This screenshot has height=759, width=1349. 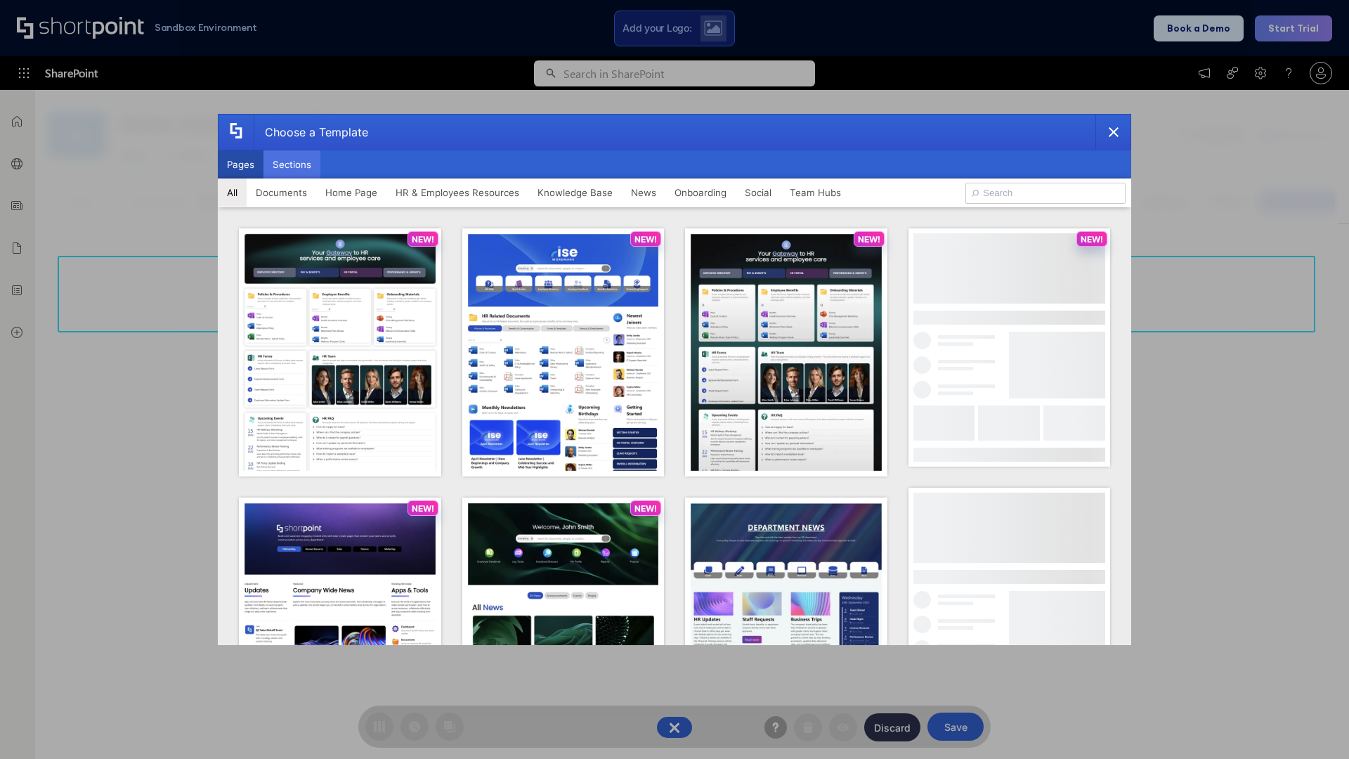 What do you see at coordinates (281, 193) in the screenshot?
I see `button: Documents` at bounding box center [281, 193].